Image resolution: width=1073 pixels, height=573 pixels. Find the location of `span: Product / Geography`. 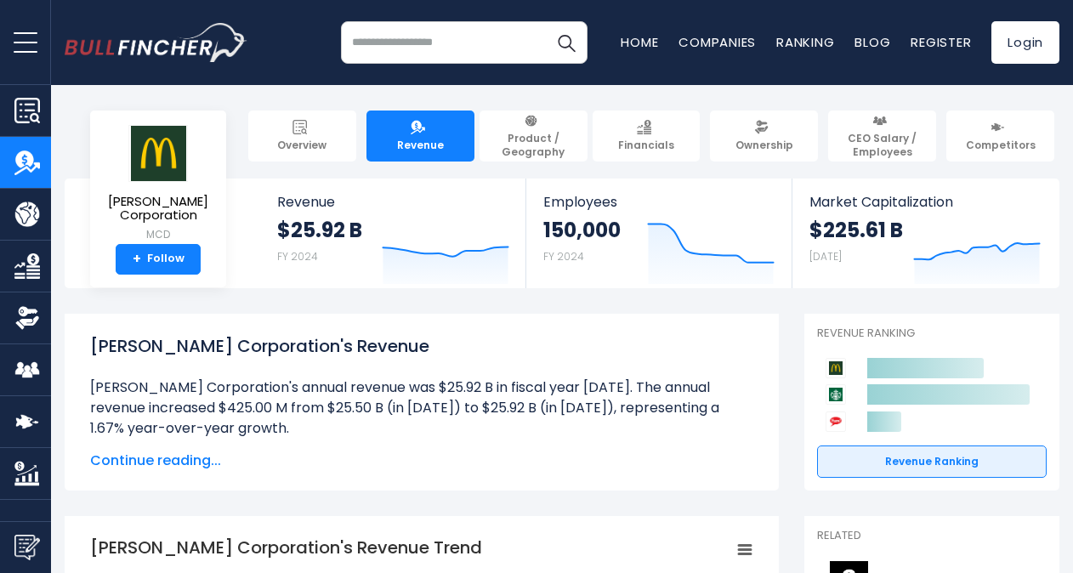

span: Product / Geography is located at coordinates (533, 145).